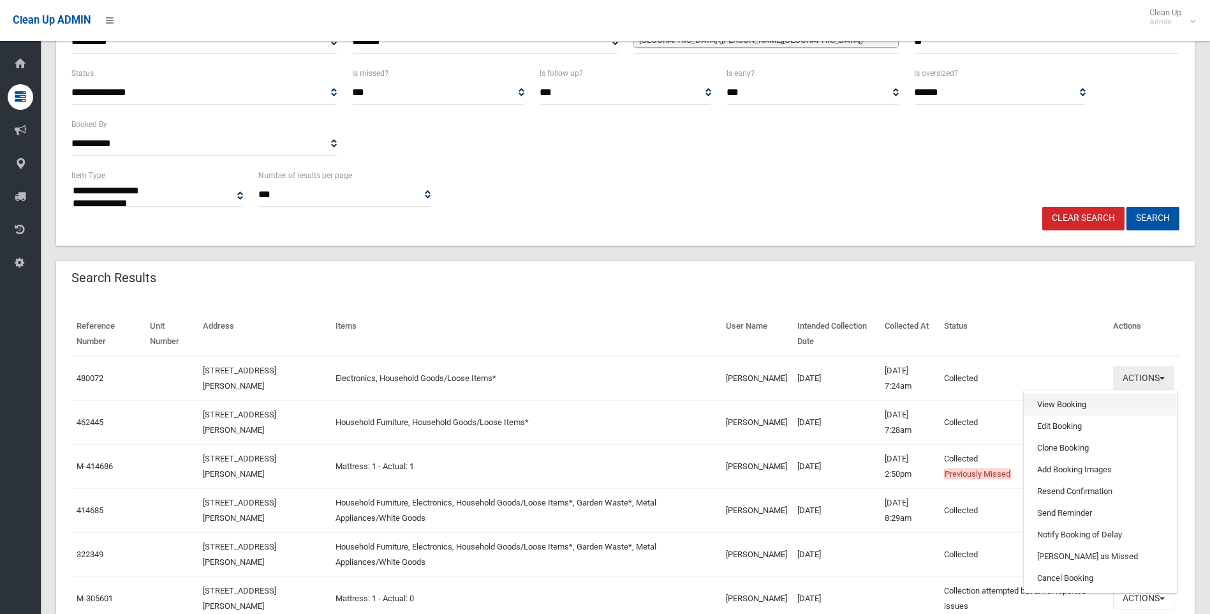  I want to click on span: Clean Up, so click(1168, 17).